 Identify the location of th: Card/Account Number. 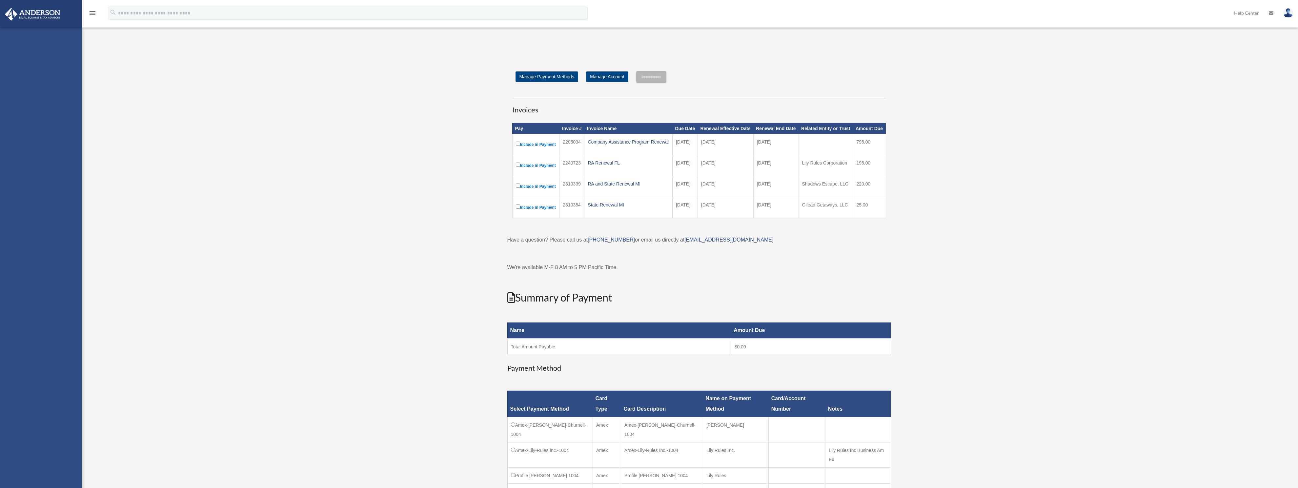
(797, 404).